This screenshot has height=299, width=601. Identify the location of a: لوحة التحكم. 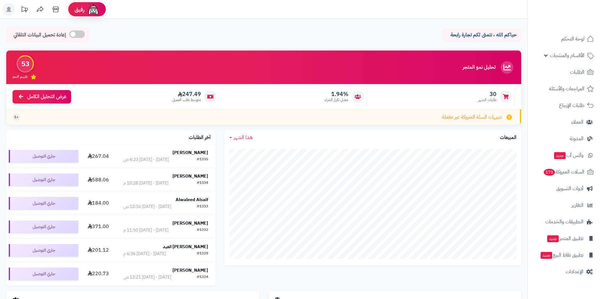
(565, 39).